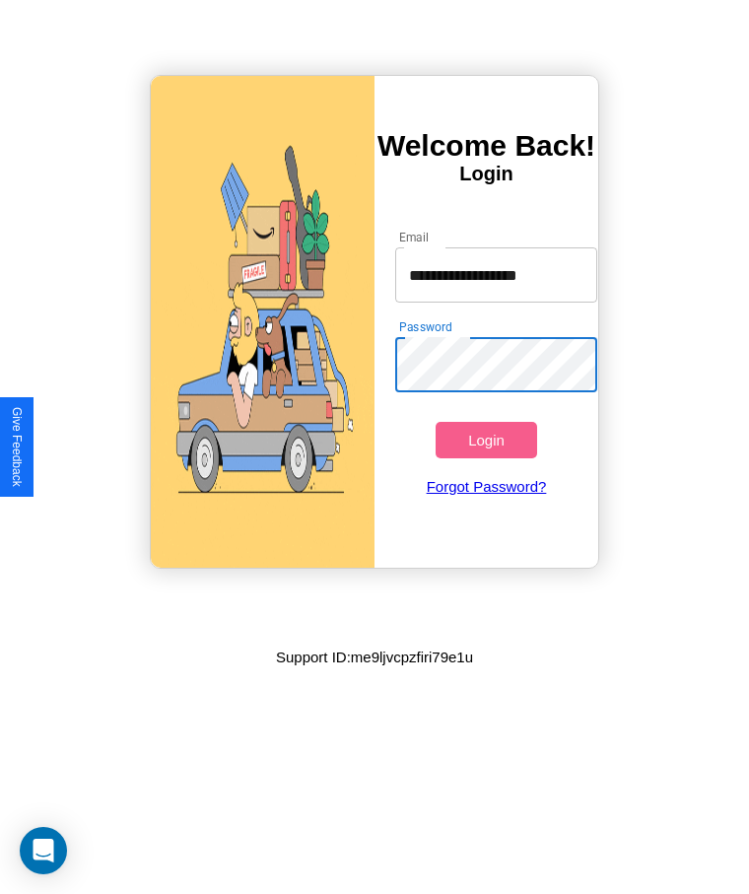 This screenshot has height=894, width=749. I want to click on label: Password, so click(425, 326).